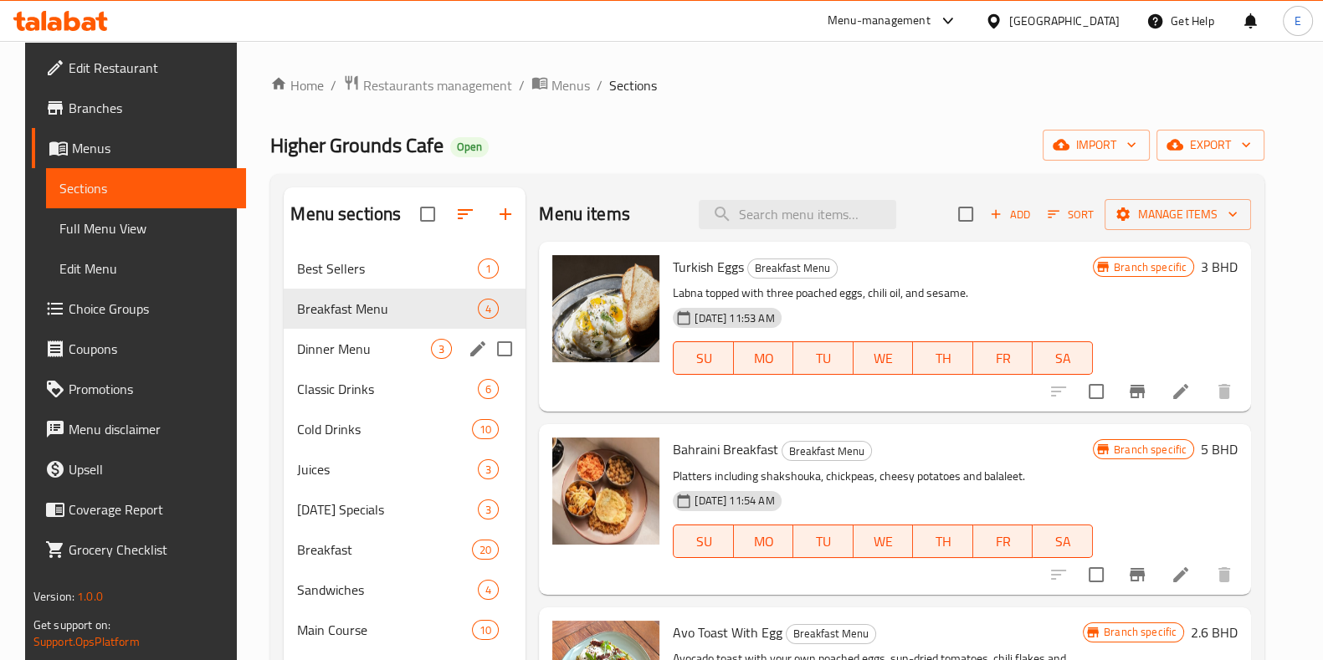  I want to click on div: Sandwiches4, so click(404, 590).